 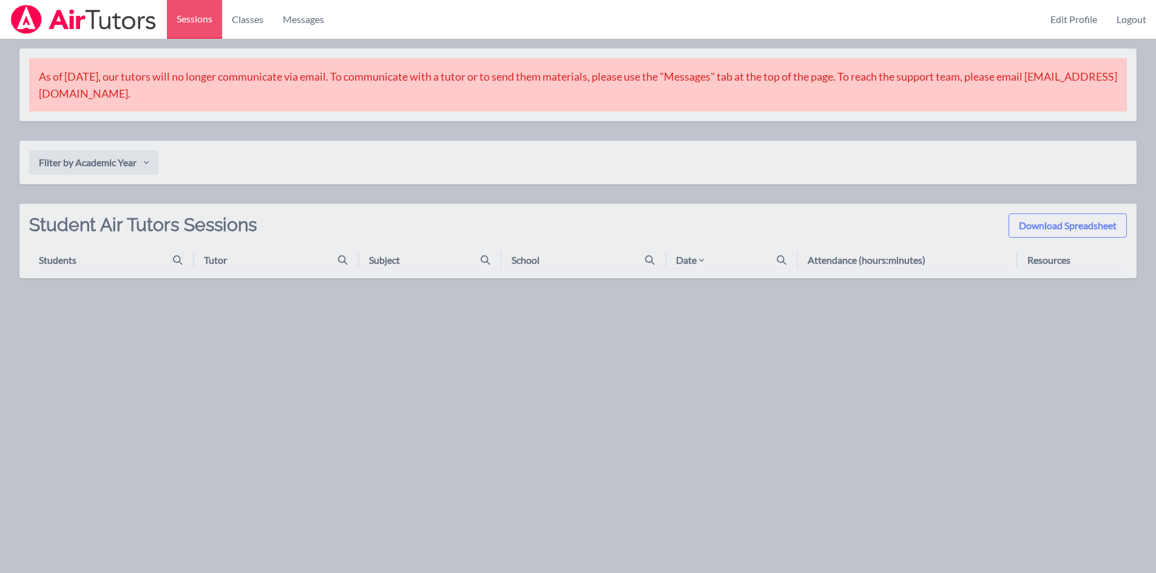 I want to click on div: Date, so click(x=691, y=260).